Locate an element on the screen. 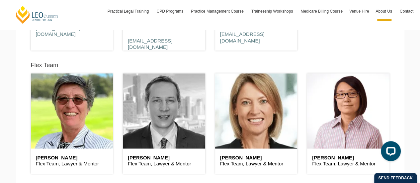 The height and width of the screenshot is (183, 420). a: Practical Legal Training is located at coordinates (129, 11).